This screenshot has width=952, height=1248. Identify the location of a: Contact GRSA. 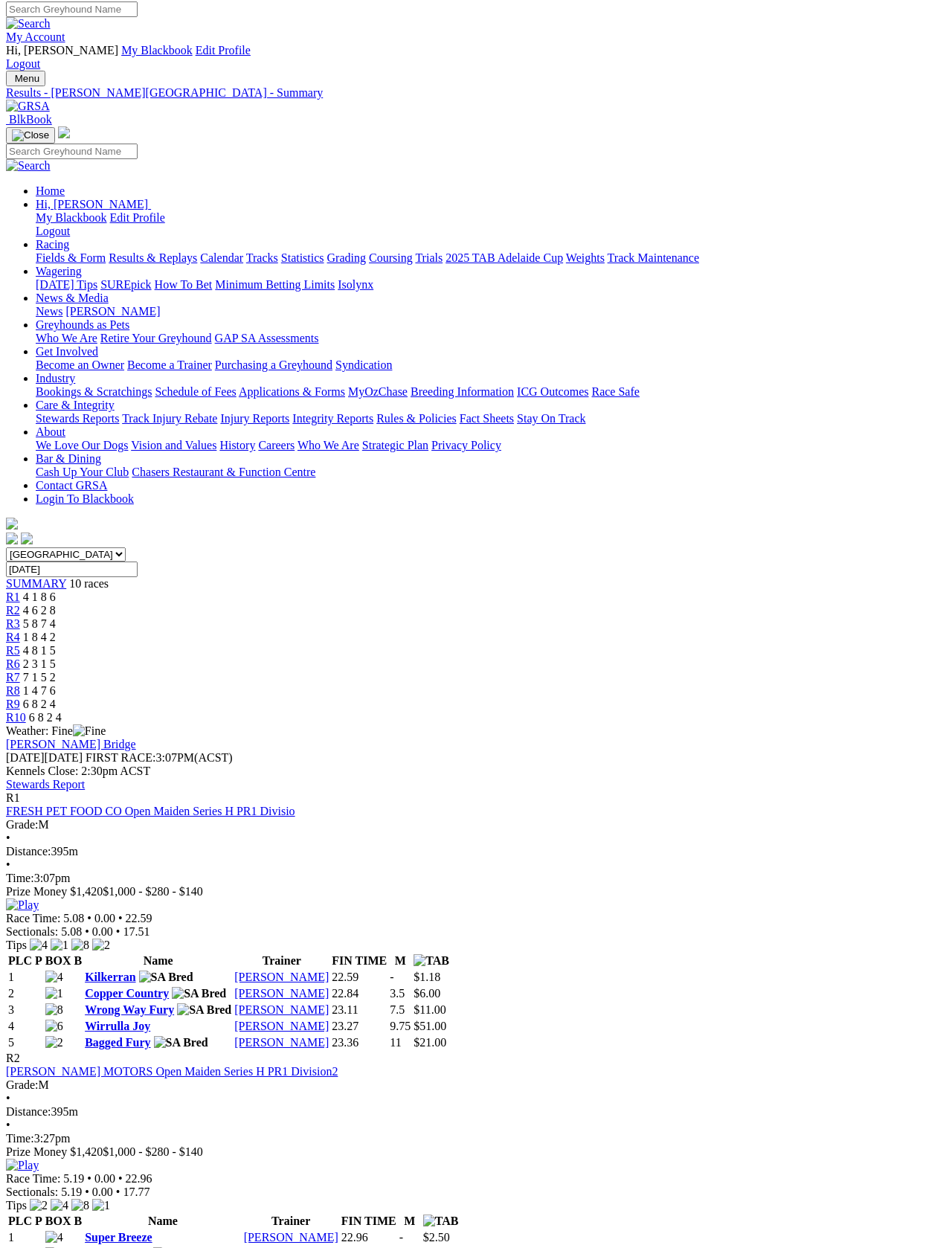
(71, 485).